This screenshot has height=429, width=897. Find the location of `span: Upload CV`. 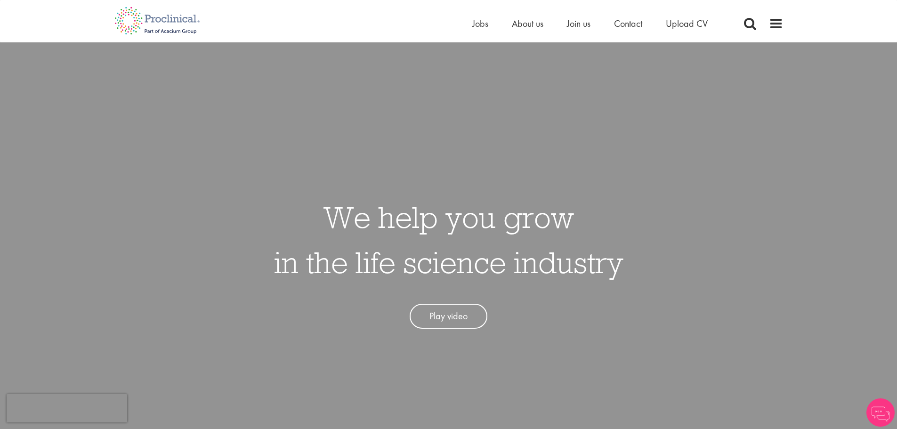

span: Upload CV is located at coordinates (686, 24).